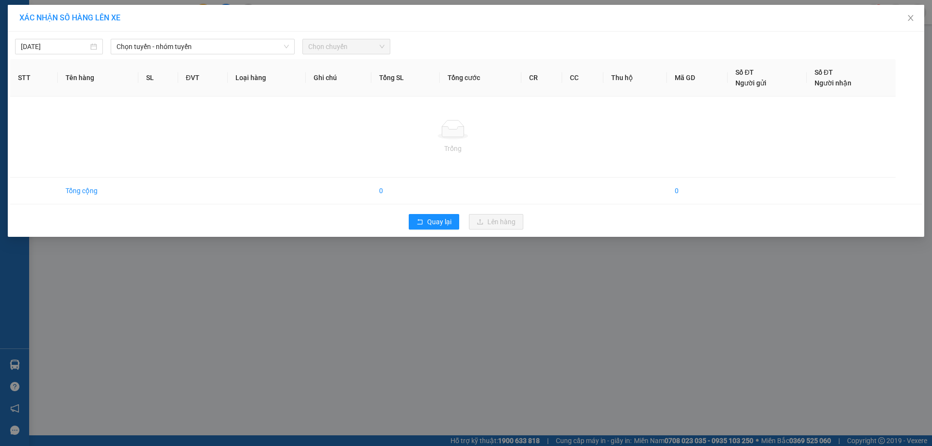 Image resolution: width=932 pixels, height=446 pixels. What do you see at coordinates (434, 222) in the screenshot?
I see `button: rollbackQuay lại` at bounding box center [434, 222].